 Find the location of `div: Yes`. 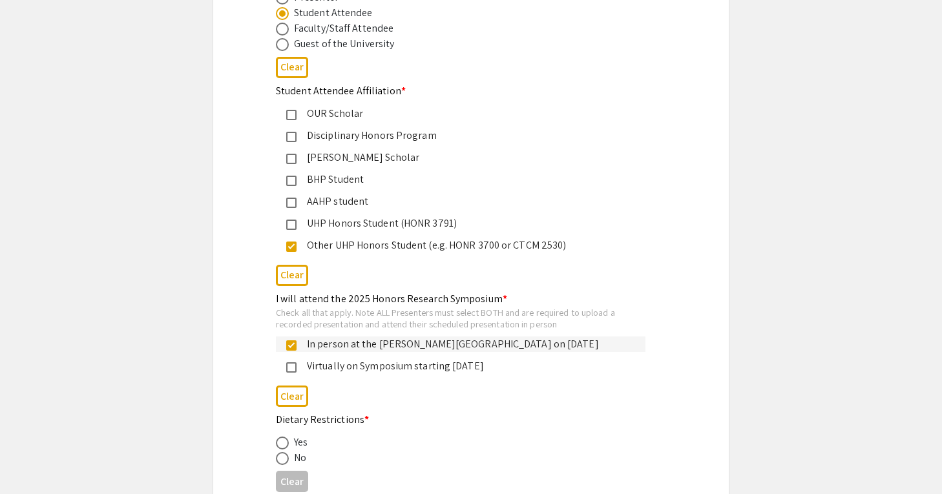

div: Yes is located at coordinates (300, 442).